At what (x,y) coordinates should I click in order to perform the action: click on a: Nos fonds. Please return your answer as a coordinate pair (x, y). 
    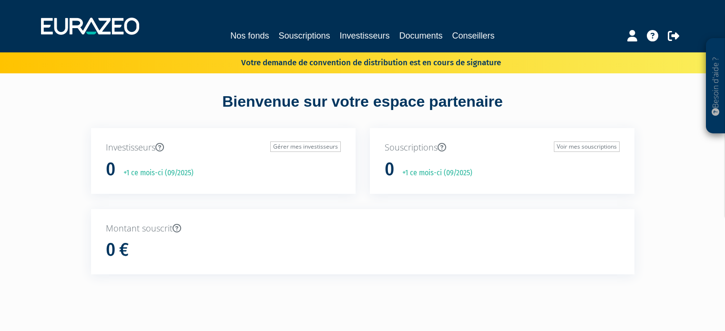
    Looking at the image, I should click on (249, 36).